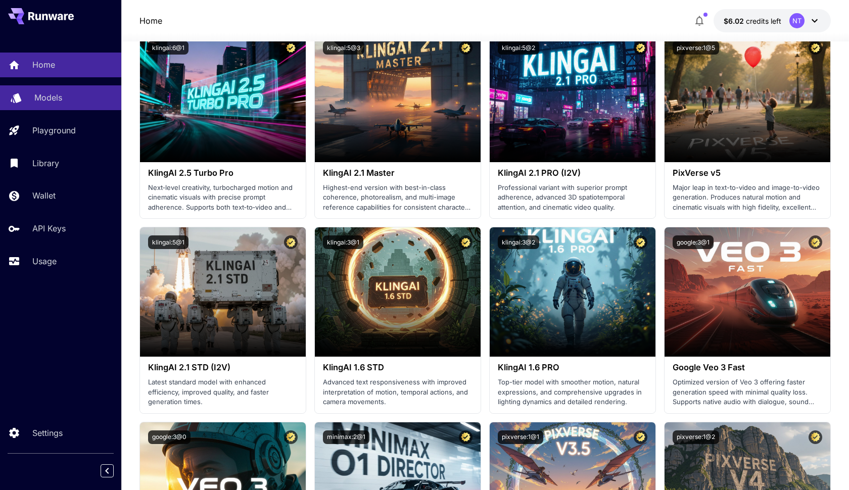 Image resolution: width=849 pixels, height=490 pixels. What do you see at coordinates (398, 392) in the screenshot?
I see `p: Advanced text responsiveness with improved interpretation of motion, temporal actions, and camera...` at bounding box center [398, 392].